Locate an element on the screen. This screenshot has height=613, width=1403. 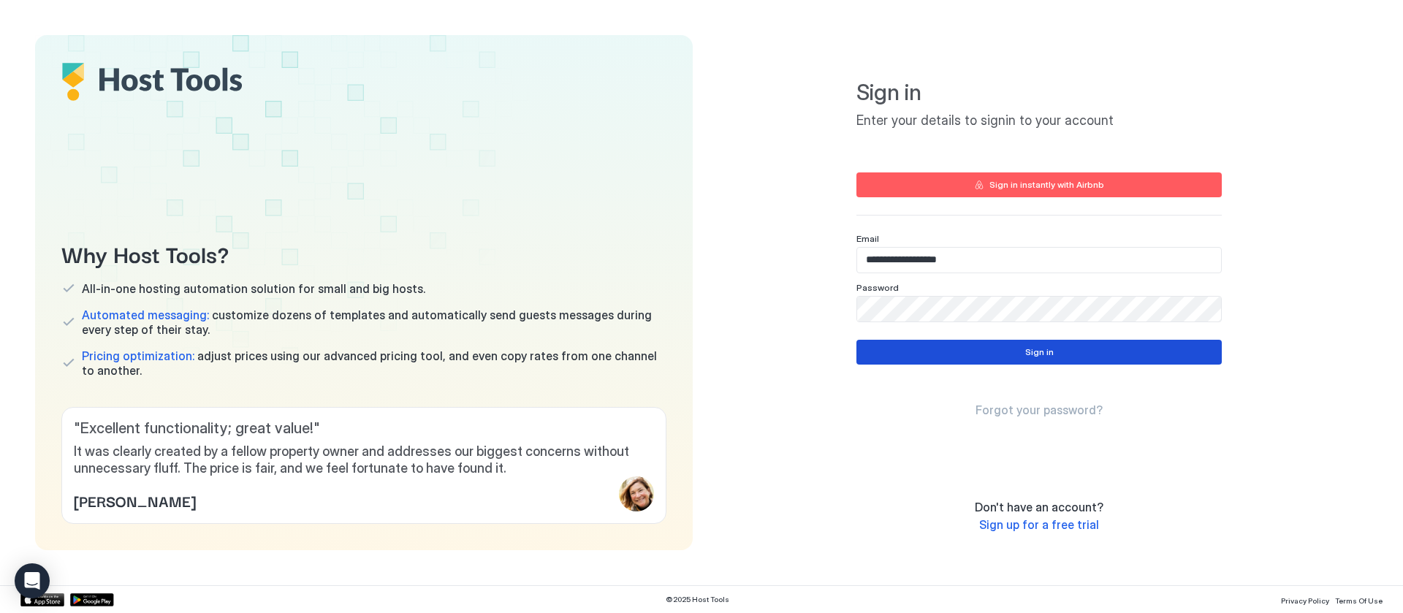
span: Why Host Tools? is located at coordinates (364, 253).